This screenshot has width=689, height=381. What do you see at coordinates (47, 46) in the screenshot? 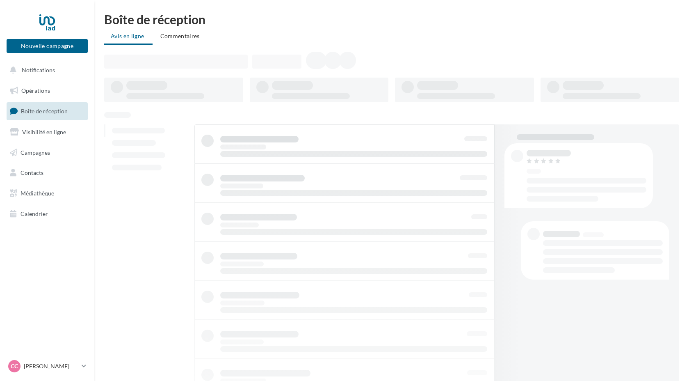
I see `button: Nouvelle campagne` at bounding box center [47, 46].